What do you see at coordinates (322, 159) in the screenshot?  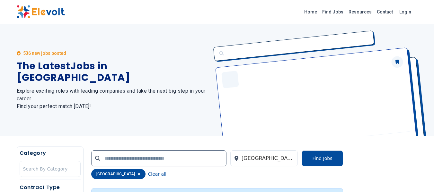 I see `button: Find Jobs` at bounding box center [322, 159].